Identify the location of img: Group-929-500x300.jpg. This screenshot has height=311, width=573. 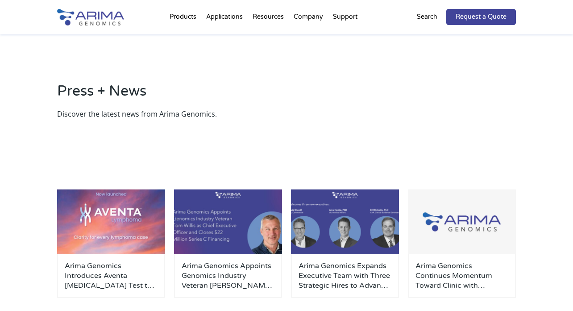
(462, 222).